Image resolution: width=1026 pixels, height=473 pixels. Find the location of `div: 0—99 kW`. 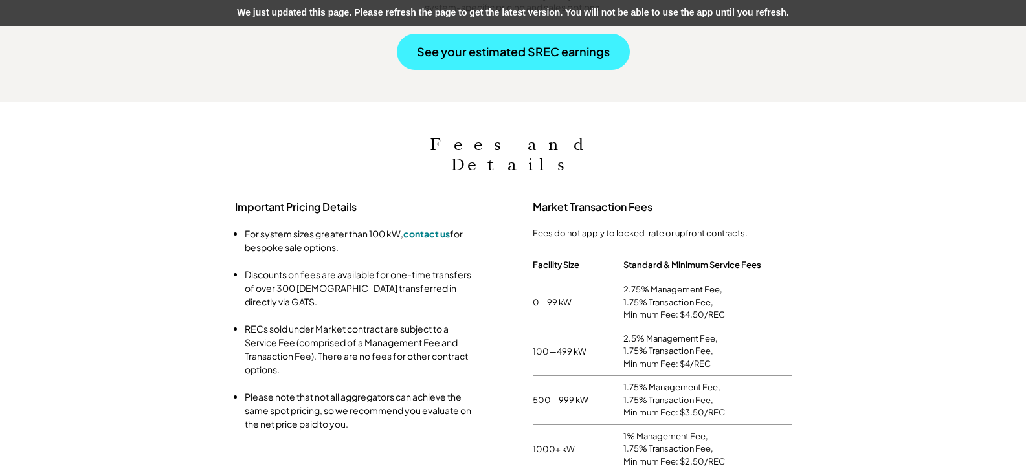

div: 0—99 kW is located at coordinates (578, 302).